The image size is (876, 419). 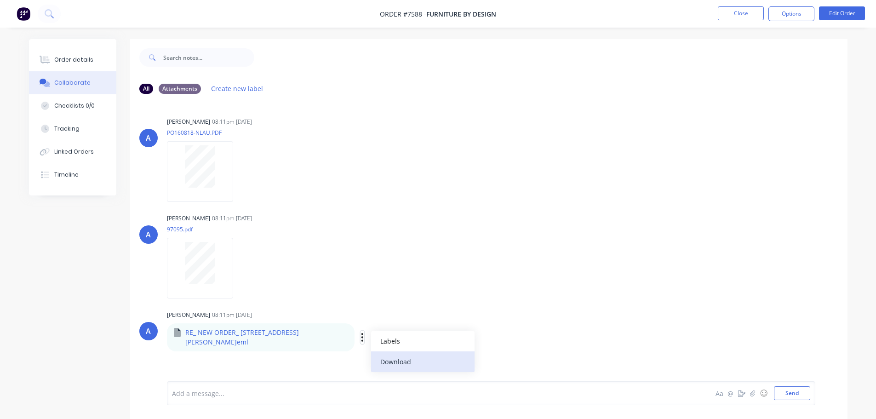 What do you see at coordinates (146, 89) in the screenshot?
I see `div: All` at bounding box center [146, 89].